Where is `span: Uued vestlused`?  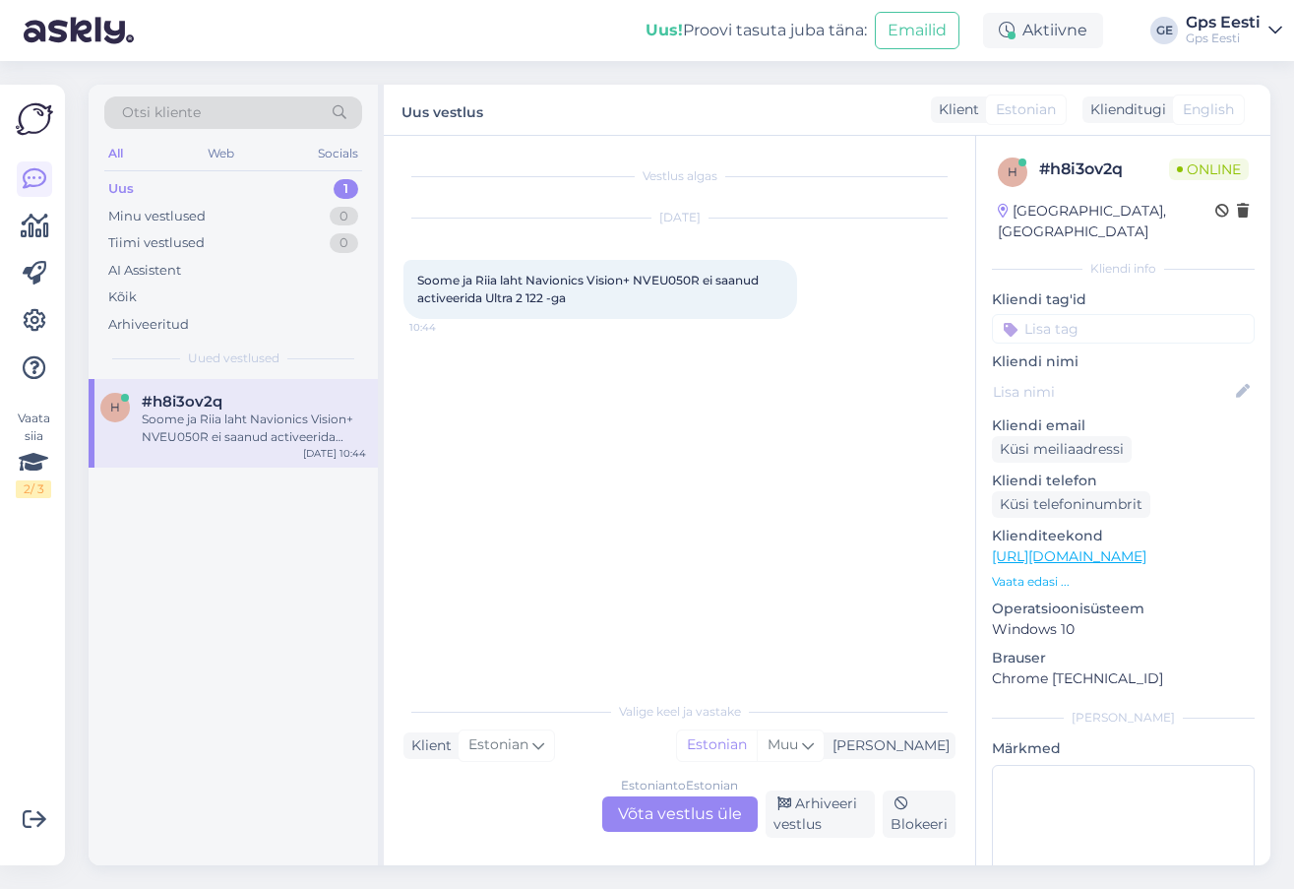
span: Uued vestlused is located at coordinates (233, 358).